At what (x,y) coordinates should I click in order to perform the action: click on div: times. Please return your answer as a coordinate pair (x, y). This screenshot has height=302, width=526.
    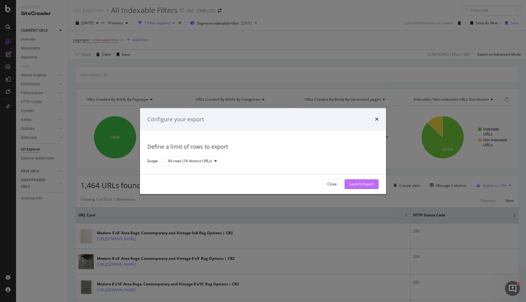
    Looking at the image, I should click on (377, 119).